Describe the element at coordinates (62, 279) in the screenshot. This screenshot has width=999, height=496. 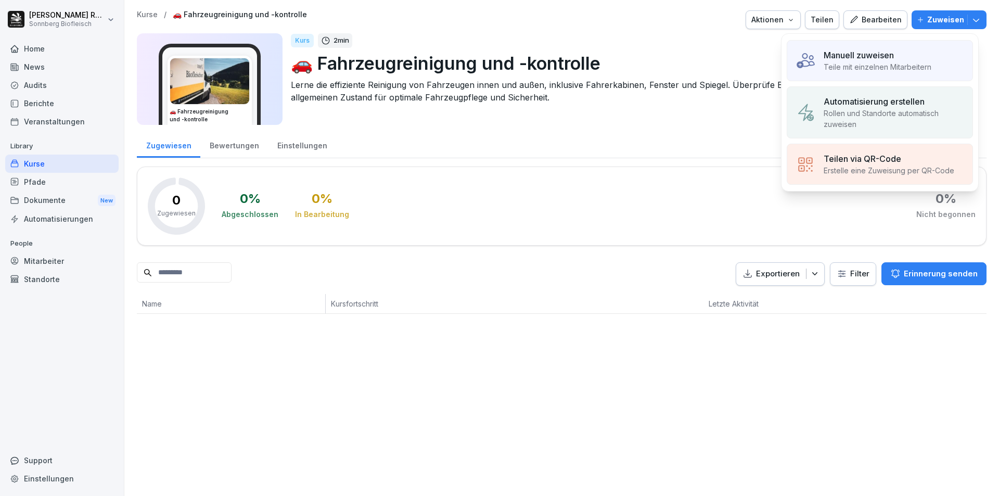
I see `a: Standorte` at that location.